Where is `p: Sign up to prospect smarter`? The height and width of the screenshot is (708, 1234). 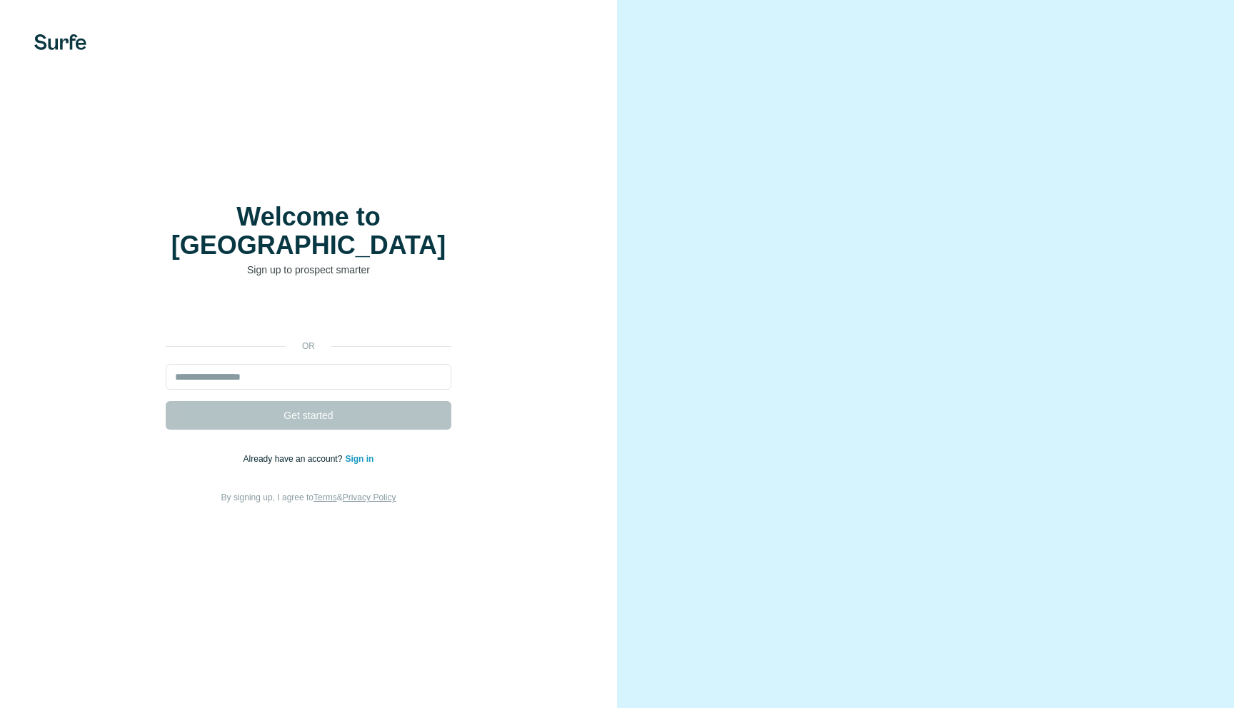 p: Sign up to prospect smarter is located at coordinates (309, 270).